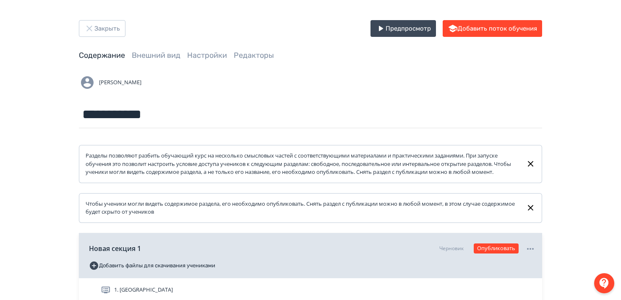  What do you see at coordinates (102, 29) in the screenshot?
I see `button: Закрыть` at bounding box center [102, 29].